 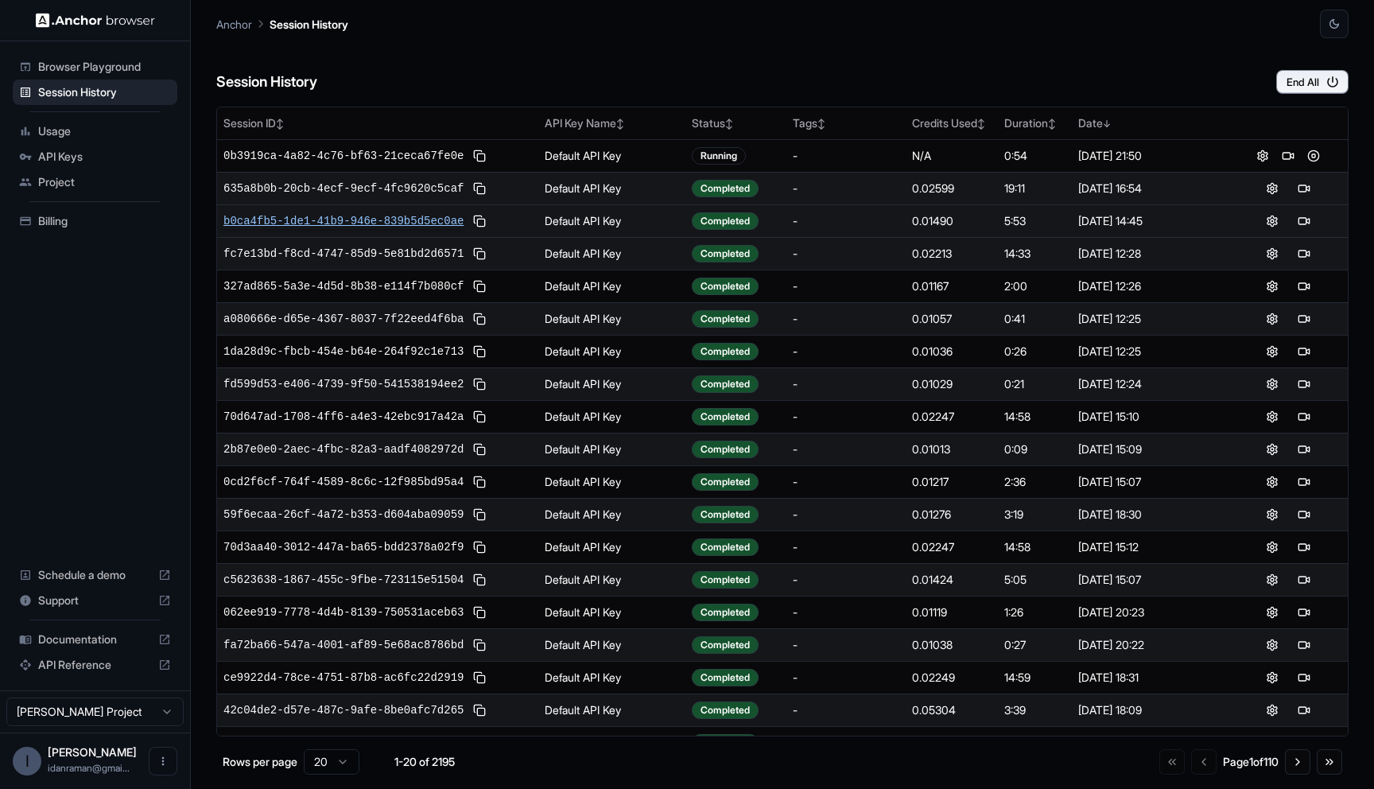 What do you see at coordinates (266, 82) in the screenshot?
I see `h6: Session History` at bounding box center [266, 82].